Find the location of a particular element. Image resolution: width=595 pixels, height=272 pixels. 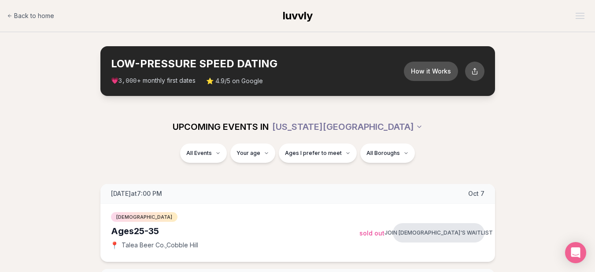

button: All Events is located at coordinates (203, 153).